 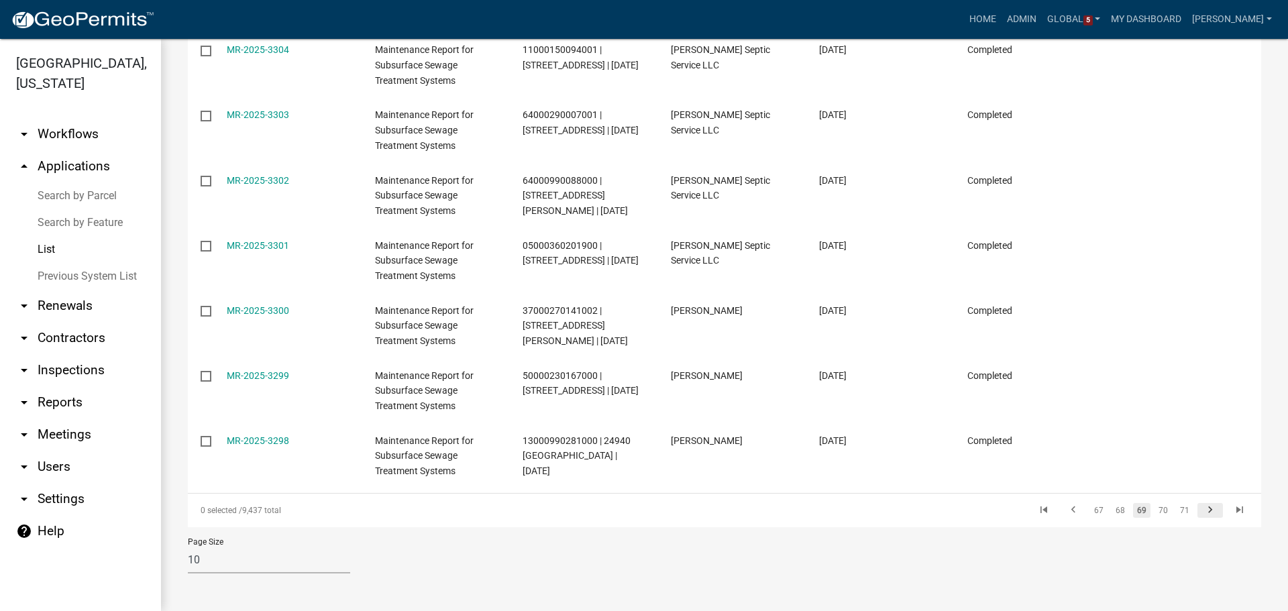 I want to click on a: MR-2025-3301, so click(x=258, y=245).